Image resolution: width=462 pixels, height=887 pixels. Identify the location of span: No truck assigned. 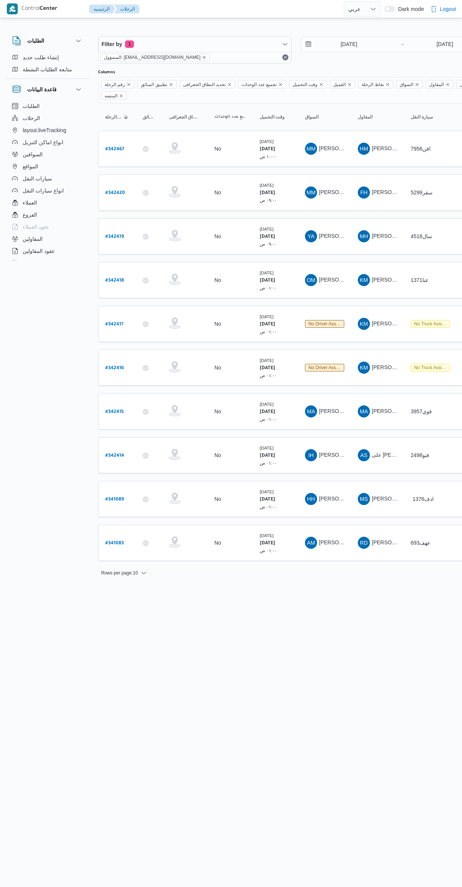
(433, 324).